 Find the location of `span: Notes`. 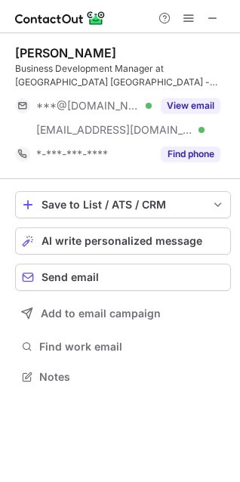

span: Notes is located at coordinates (132, 377).